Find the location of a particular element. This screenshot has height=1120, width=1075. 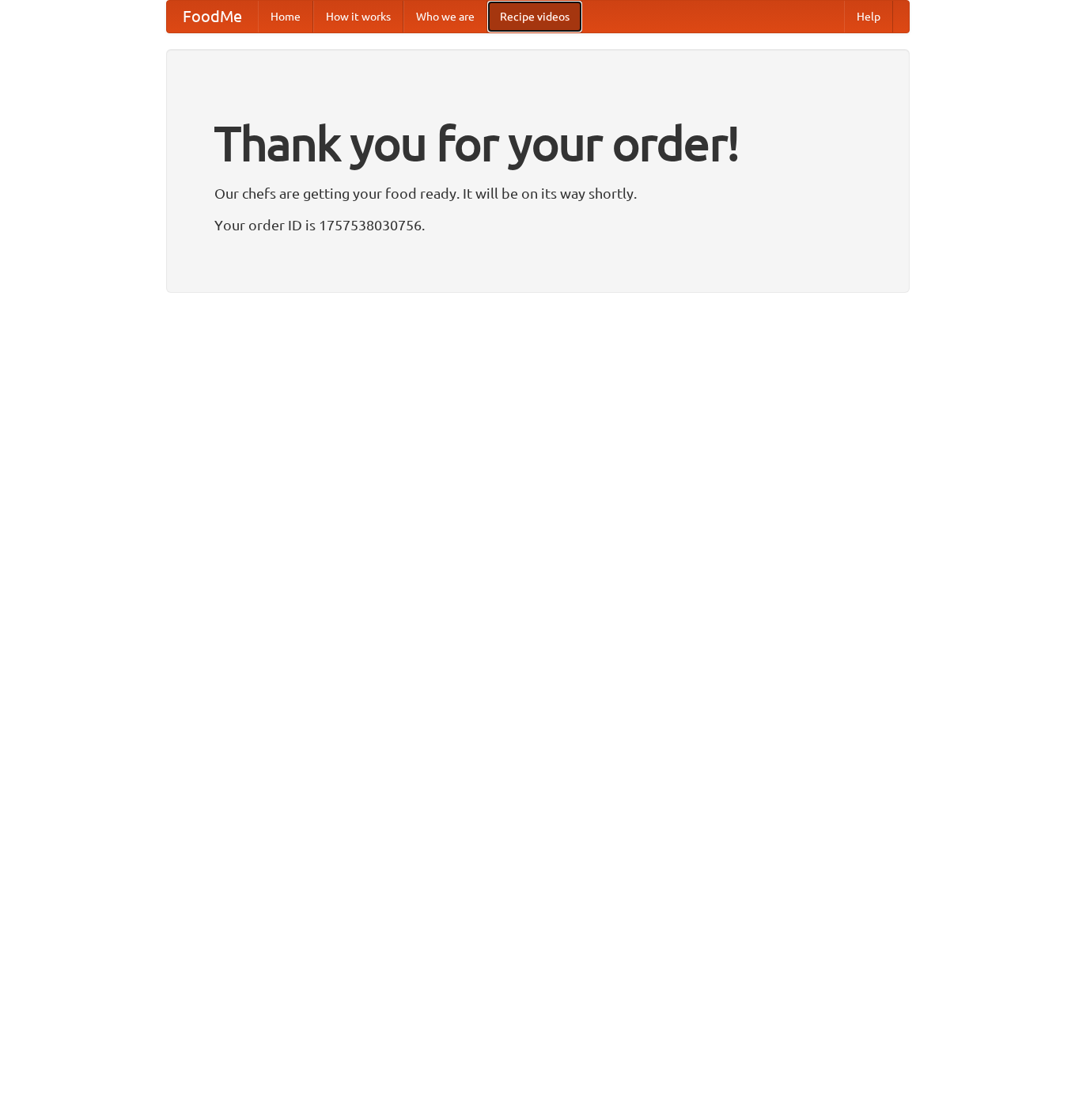

p: Your order ID is 1757538030756. is located at coordinates (538, 225).